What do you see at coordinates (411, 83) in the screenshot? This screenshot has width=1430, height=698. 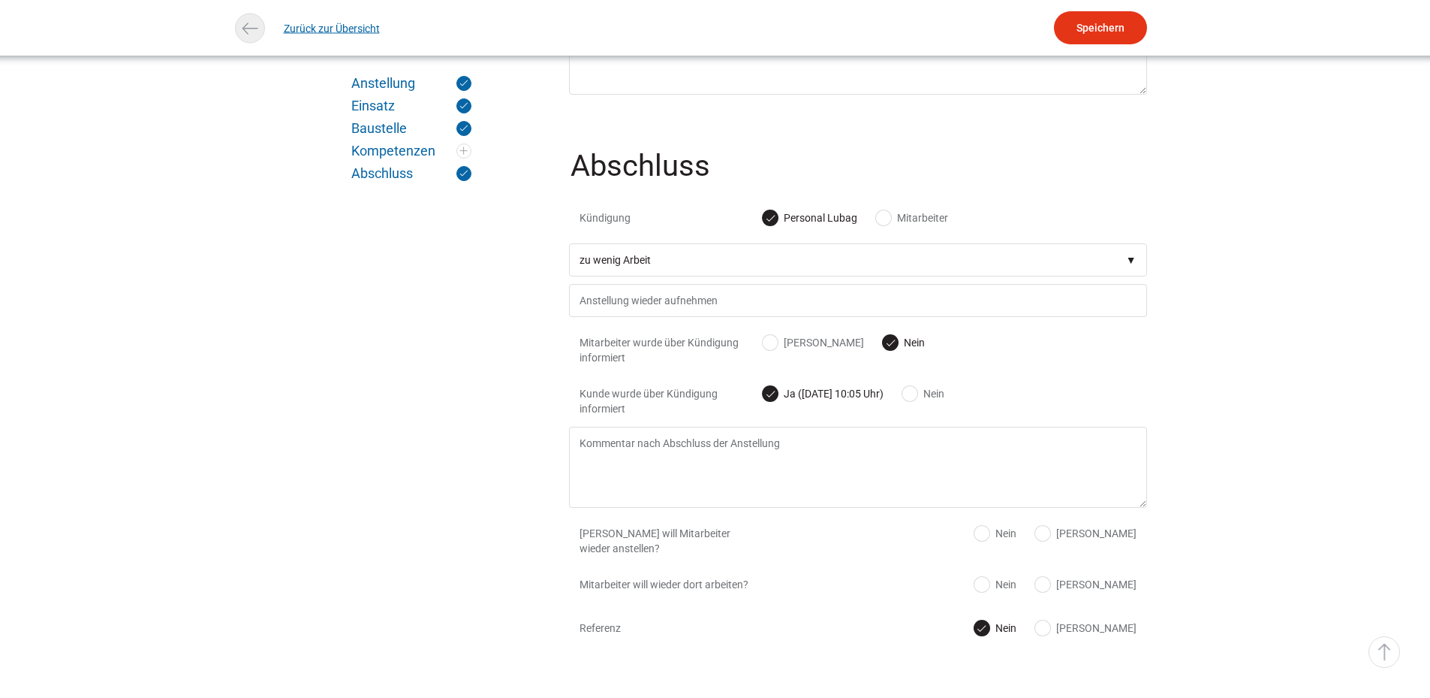 I see `a: Anstellung` at bounding box center [411, 83].